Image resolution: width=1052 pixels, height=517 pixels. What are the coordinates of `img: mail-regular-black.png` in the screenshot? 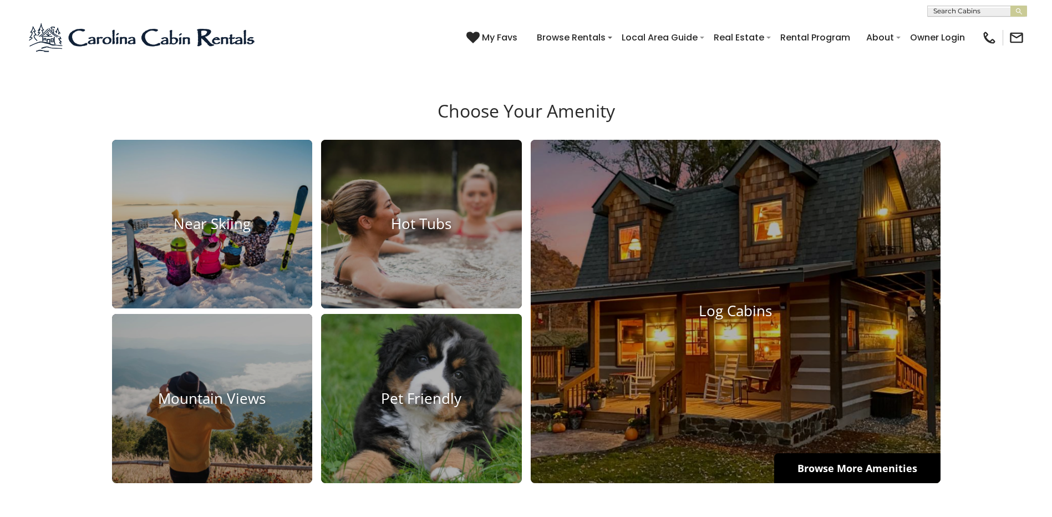 It's located at (1016, 38).